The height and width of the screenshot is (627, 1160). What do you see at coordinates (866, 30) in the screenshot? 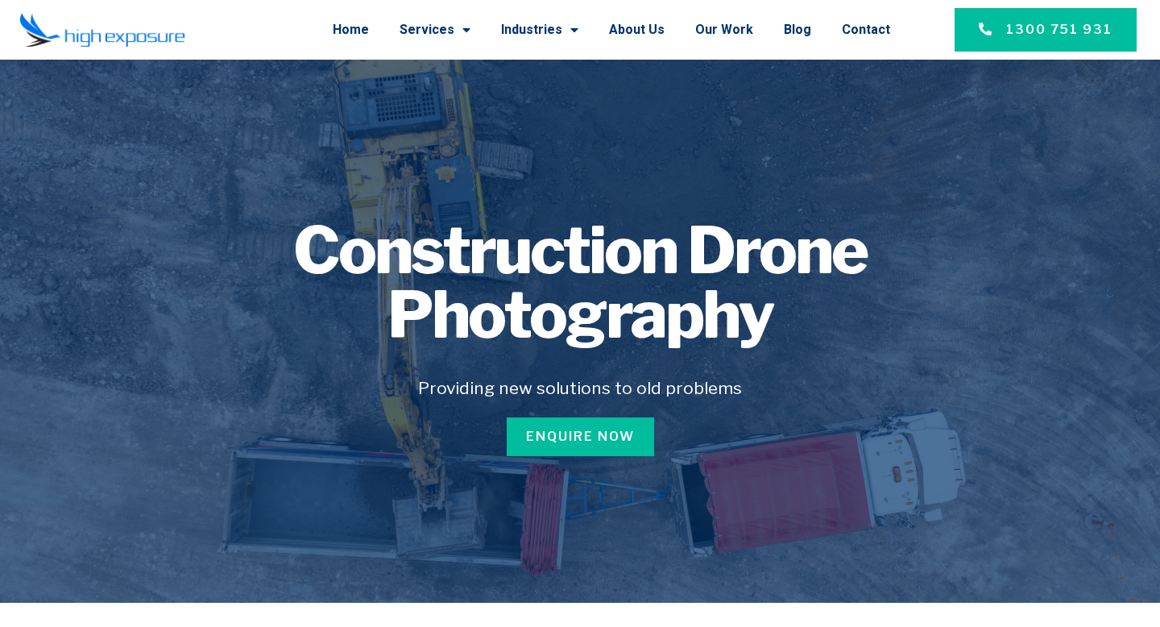
I see `a: Contact` at bounding box center [866, 30].